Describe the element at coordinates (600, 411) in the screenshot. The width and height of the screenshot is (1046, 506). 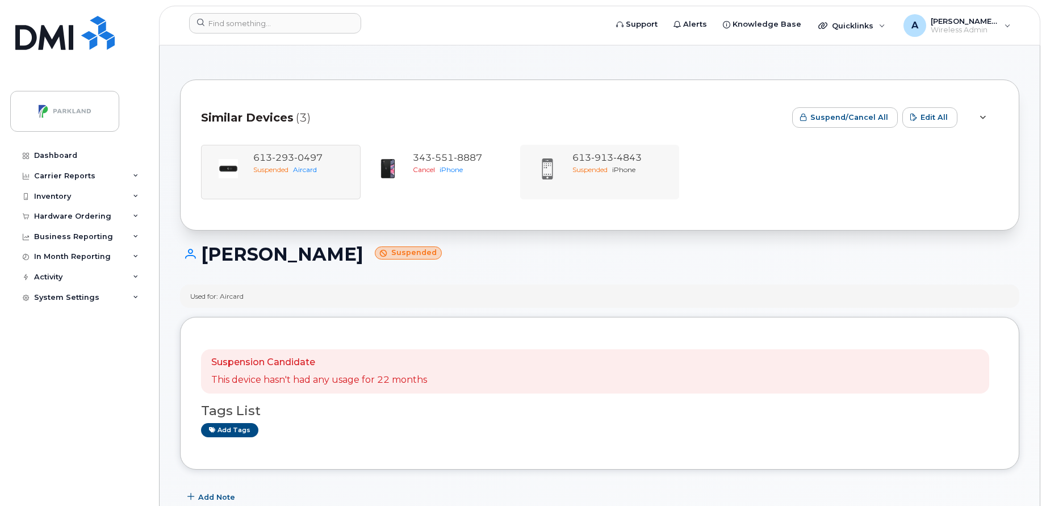
I see `h3: Tags List` at that location.